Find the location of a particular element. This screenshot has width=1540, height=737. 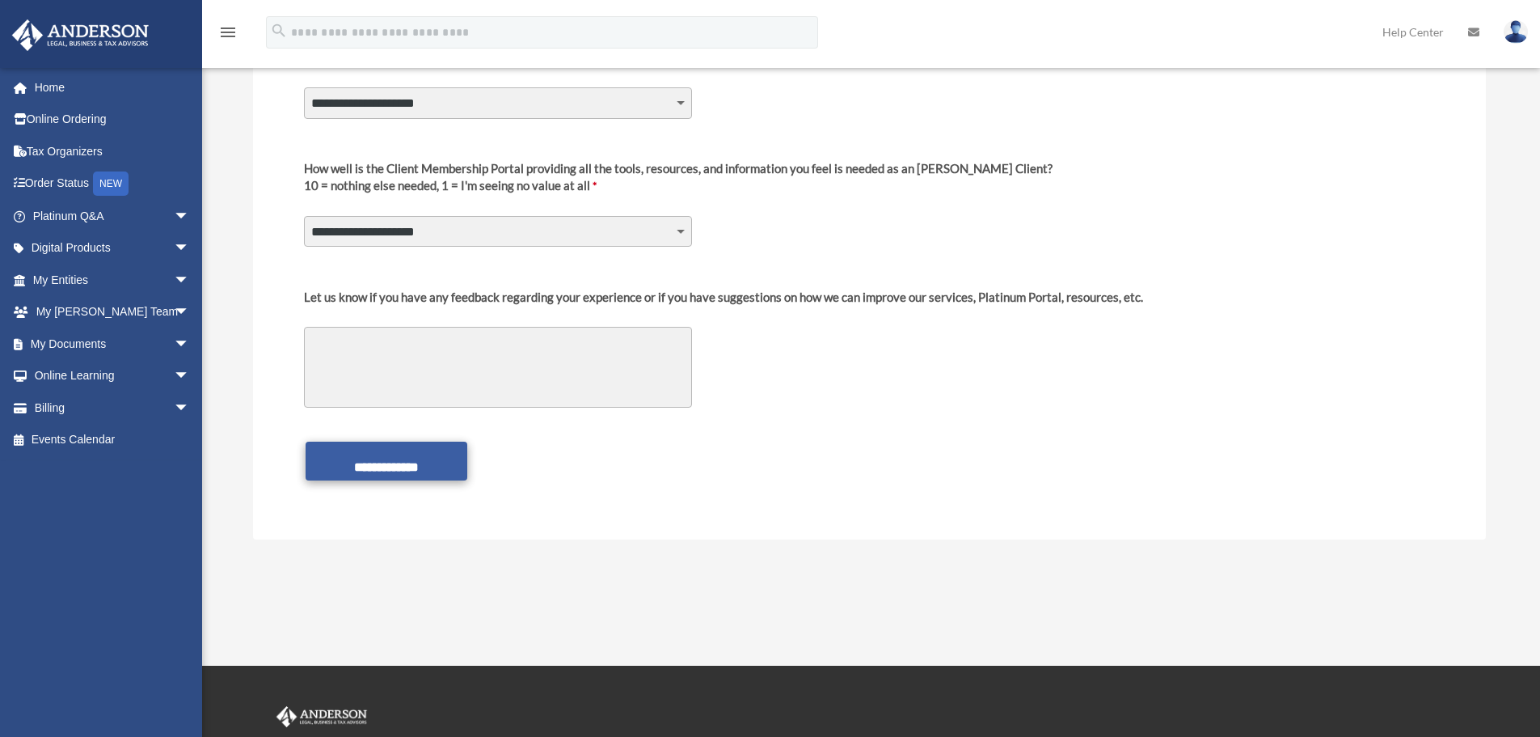

a: menu is located at coordinates (228, 35).